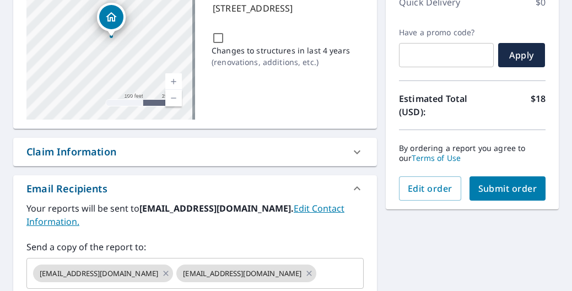 This screenshot has height=291, width=572. I want to click on label: Have a promo code?, so click(446, 33).